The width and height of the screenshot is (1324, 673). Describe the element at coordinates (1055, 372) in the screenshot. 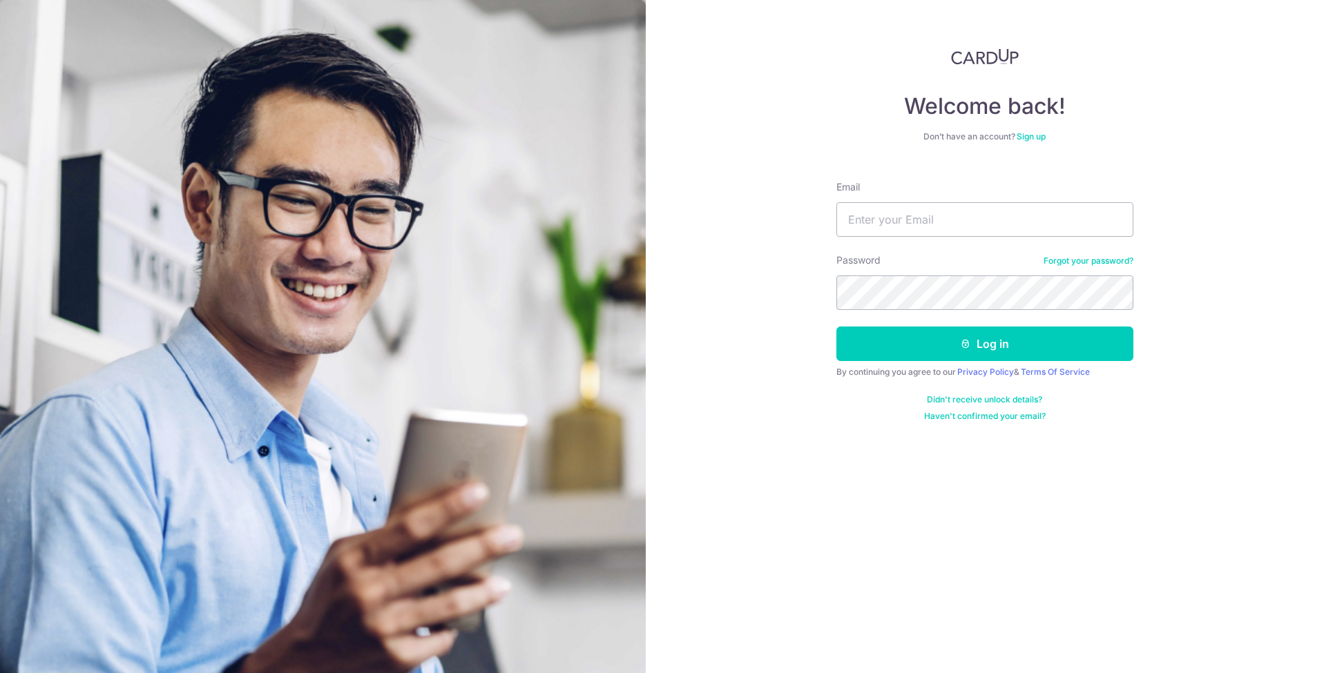

I see `a: Terms Of Service` at that location.